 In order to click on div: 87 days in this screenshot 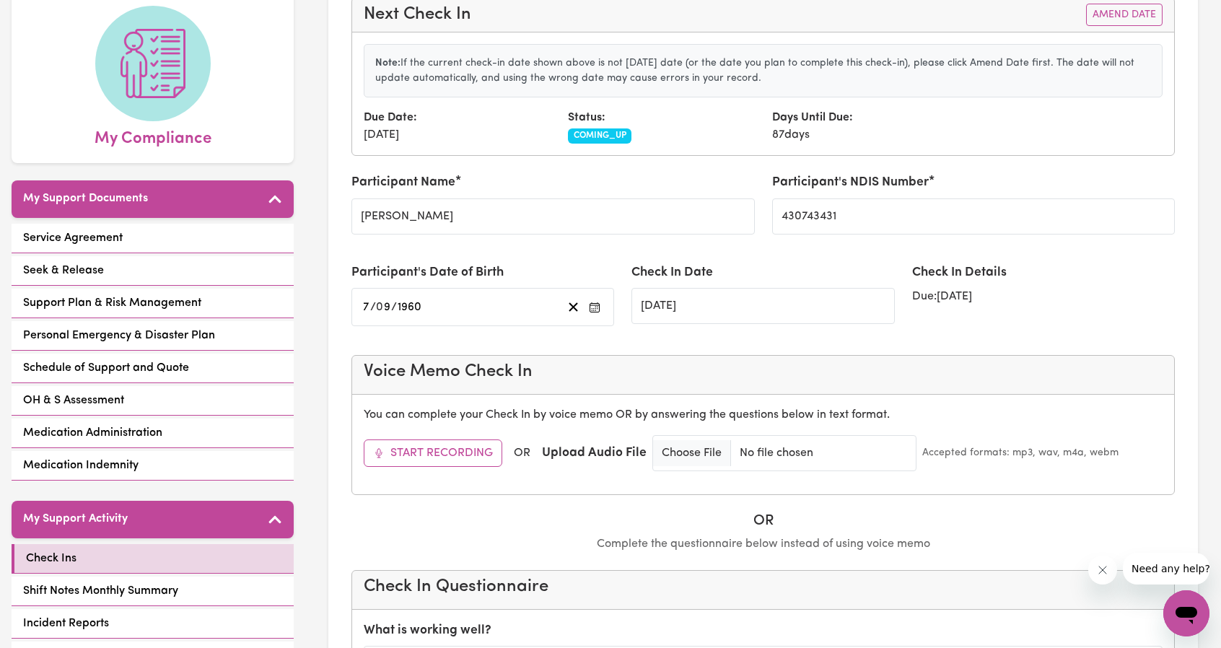, I will do `click(865, 126)`.